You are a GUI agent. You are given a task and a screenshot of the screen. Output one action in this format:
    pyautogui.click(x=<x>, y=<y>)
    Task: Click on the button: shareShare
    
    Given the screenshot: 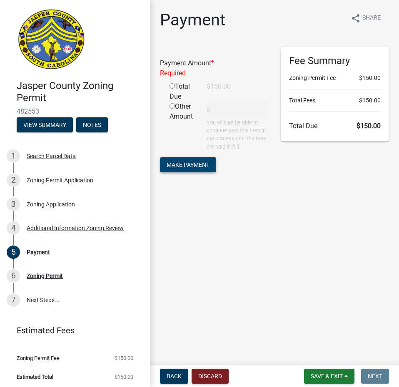 What is the action you would take?
    pyautogui.click(x=365, y=18)
    